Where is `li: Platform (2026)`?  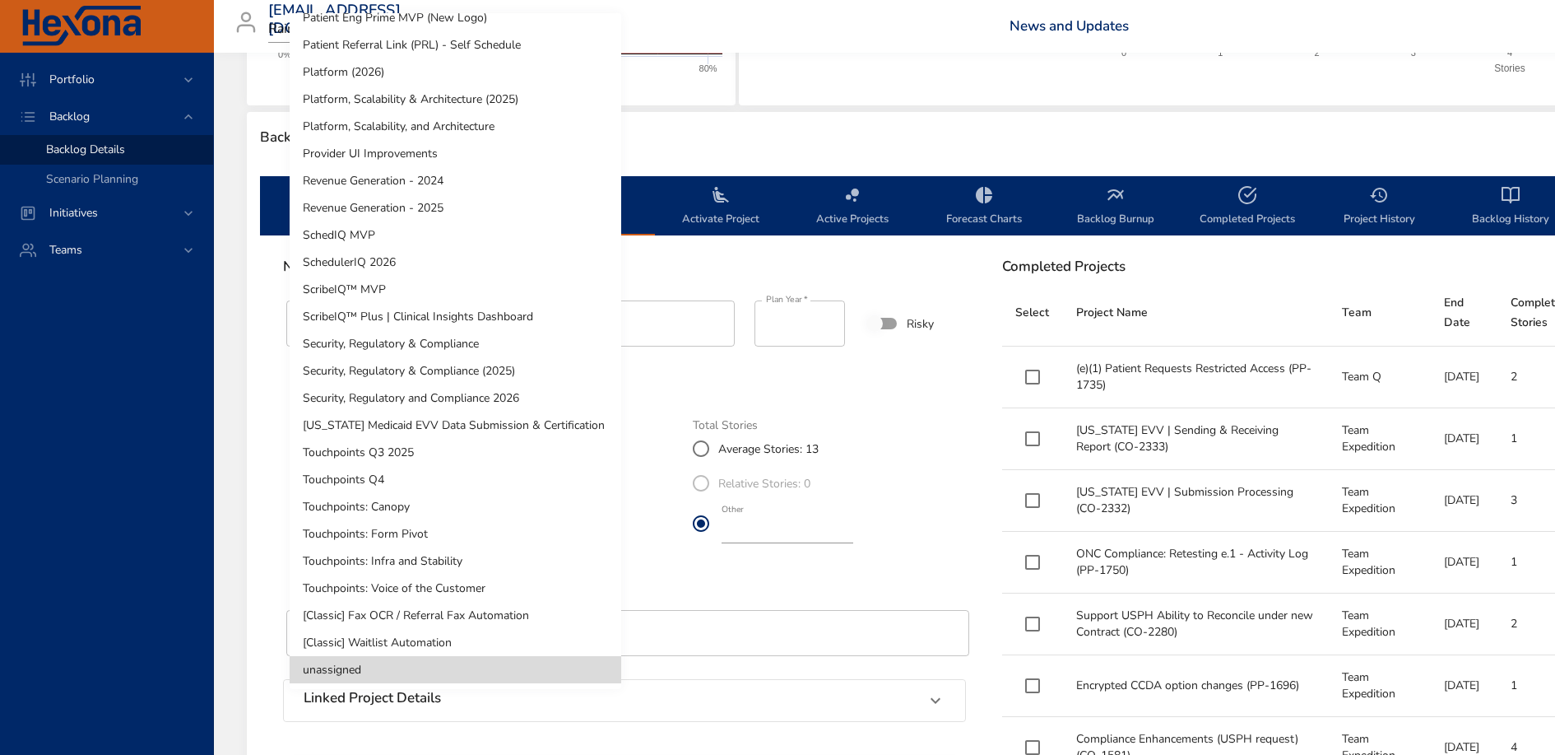 li: Platform (2026) is located at coordinates (455, 72).